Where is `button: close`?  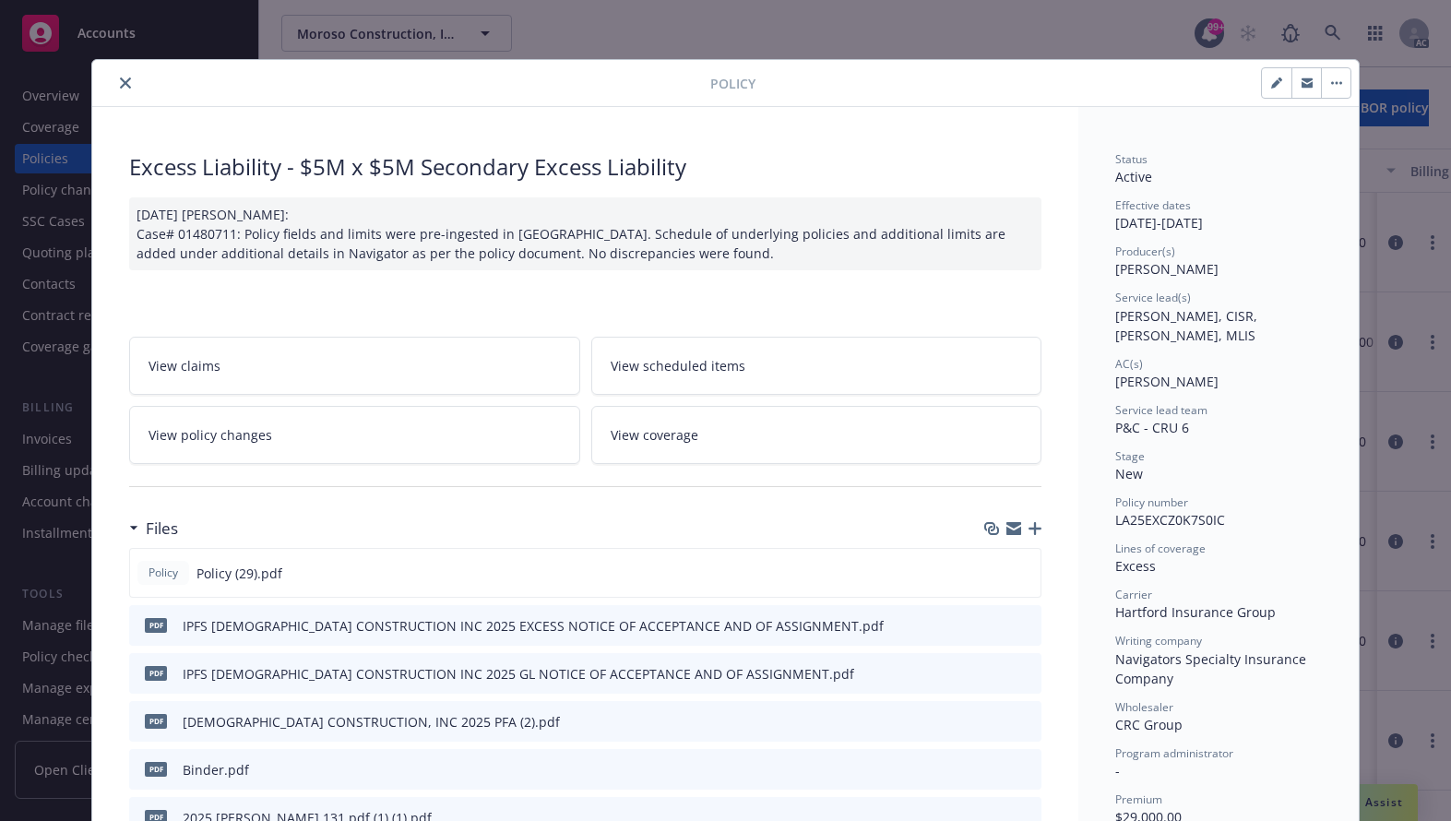 button: close is located at coordinates (125, 83).